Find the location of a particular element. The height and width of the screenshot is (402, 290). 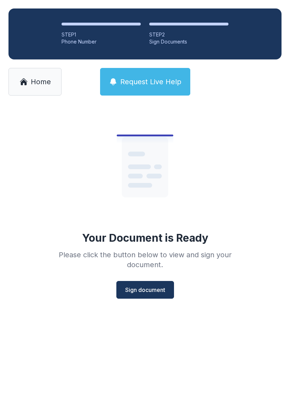

div: Sign Documents is located at coordinates (189, 42).